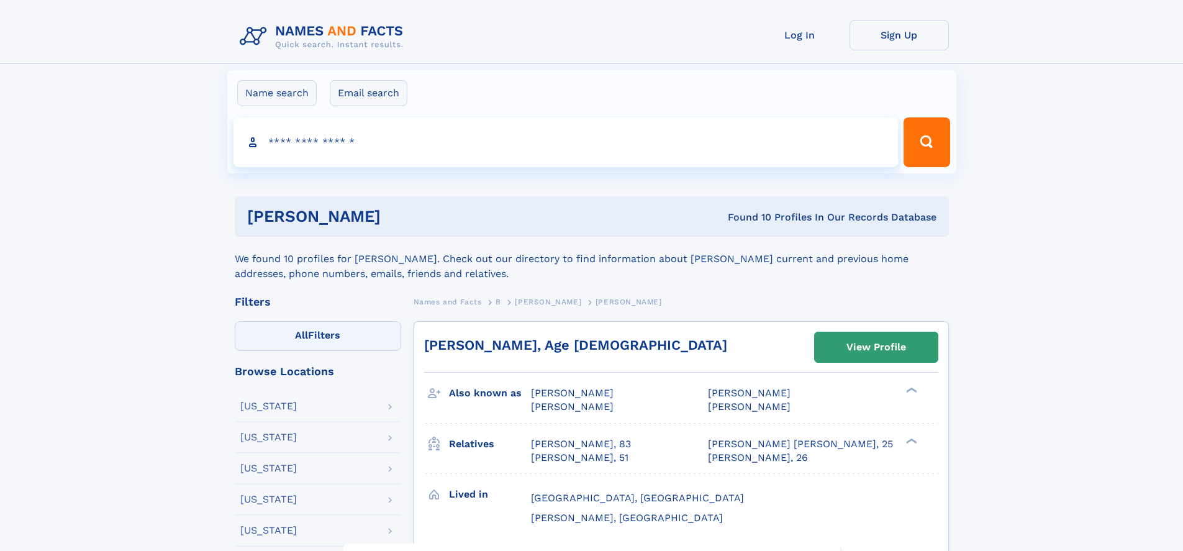 The height and width of the screenshot is (551, 1183). What do you see at coordinates (876, 347) in the screenshot?
I see `a: View Profile` at bounding box center [876, 347].